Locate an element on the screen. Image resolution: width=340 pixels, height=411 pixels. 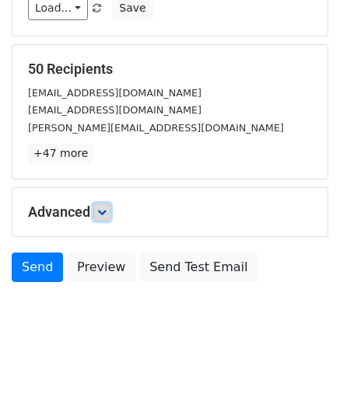
a: Send Test Email is located at coordinates (198, 267).